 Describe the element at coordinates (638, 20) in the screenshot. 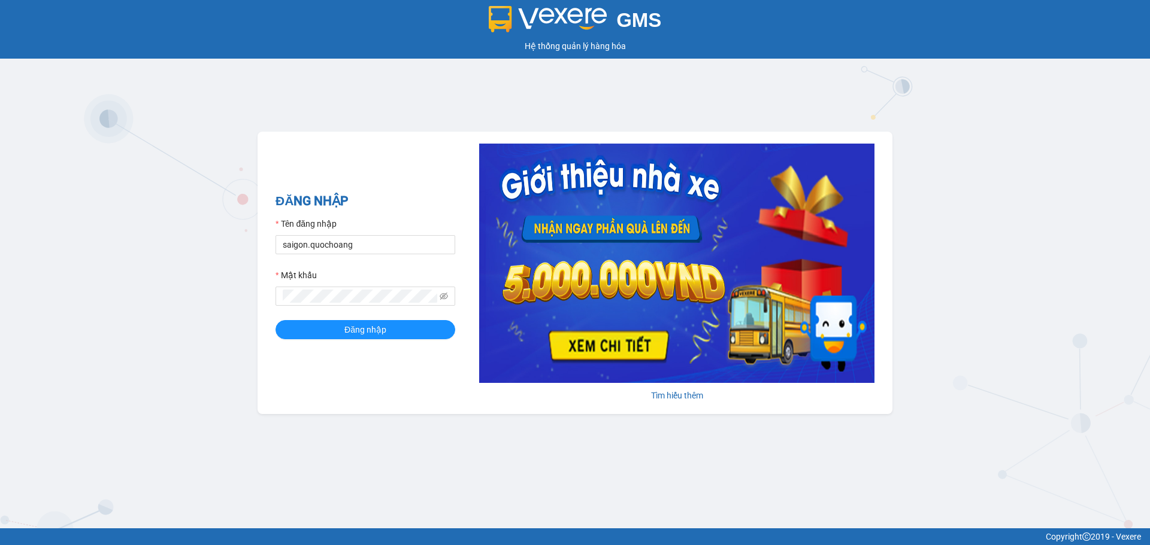

I see `span: GMS` at that location.